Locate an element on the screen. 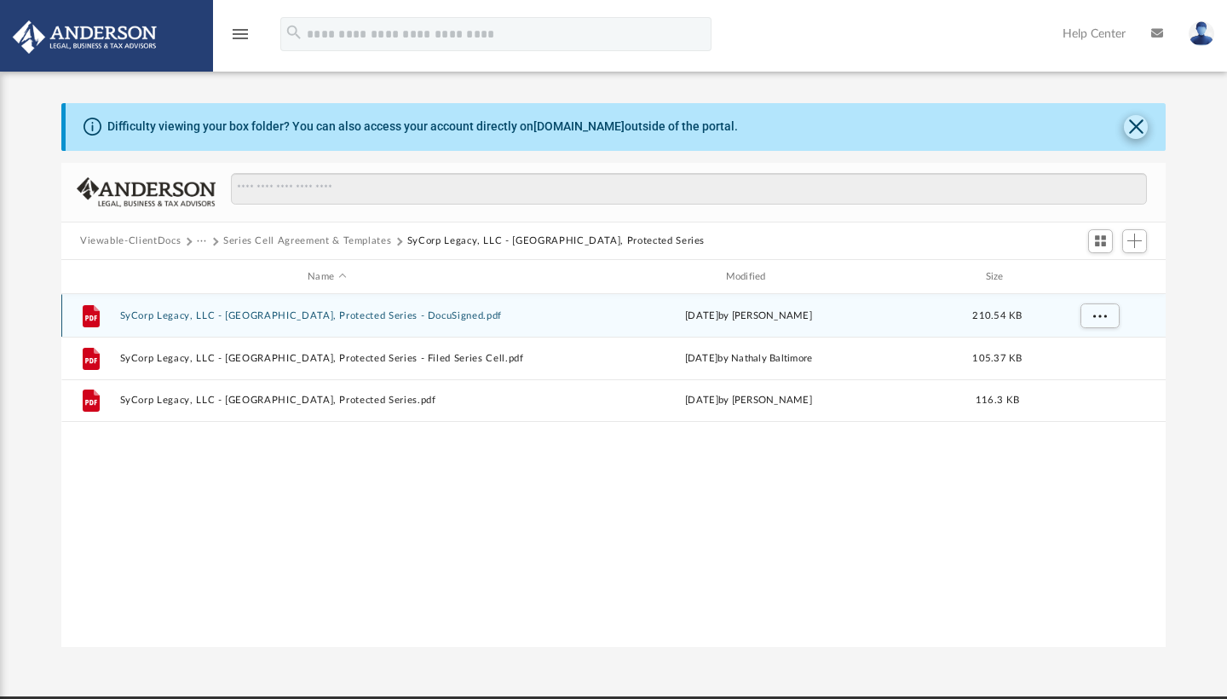  div: Modified is located at coordinates (748, 277).